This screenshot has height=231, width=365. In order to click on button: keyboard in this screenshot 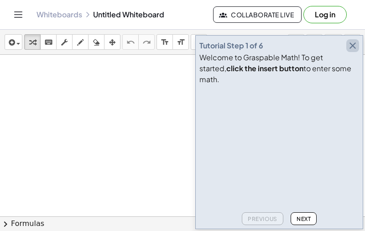, I will do `click(48, 42)`.